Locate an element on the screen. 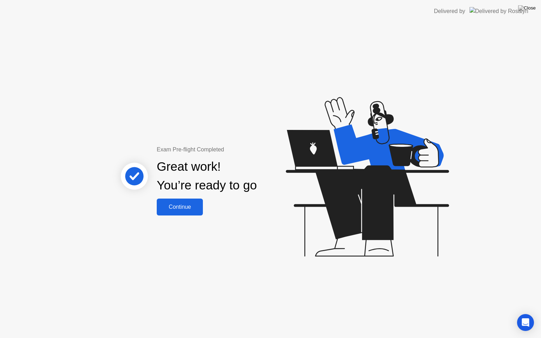 This screenshot has width=541, height=338. img: Close is located at coordinates (527, 8).